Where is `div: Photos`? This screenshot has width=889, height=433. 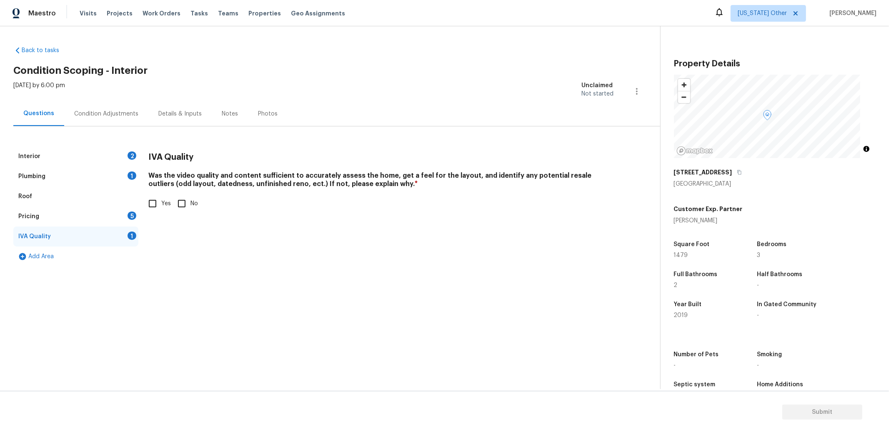 div: Photos is located at coordinates (268, 114).